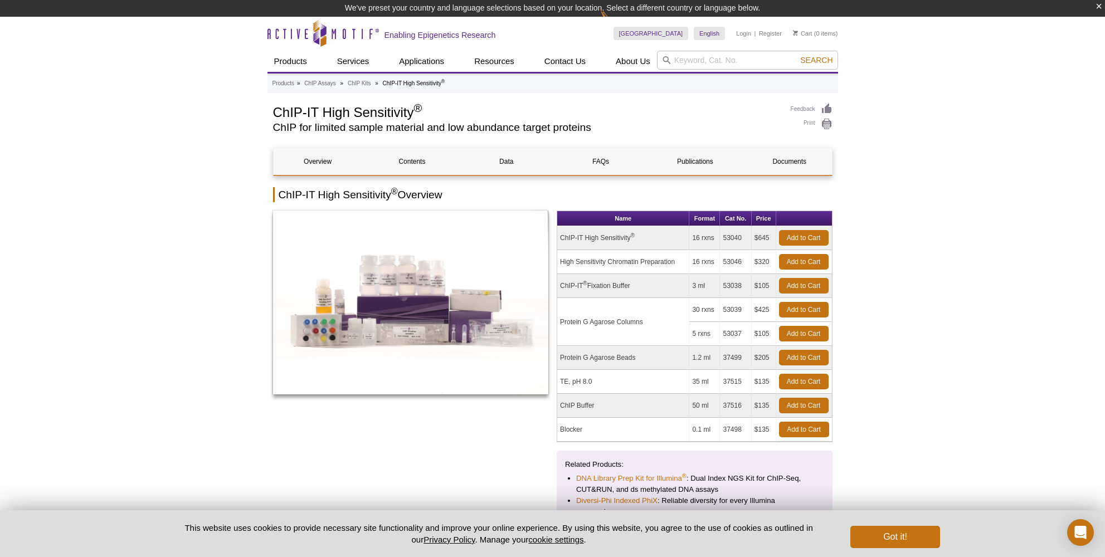  Describe the element at coordinates (789, 162) in the screenshot. I see `a: Documents` at that location.